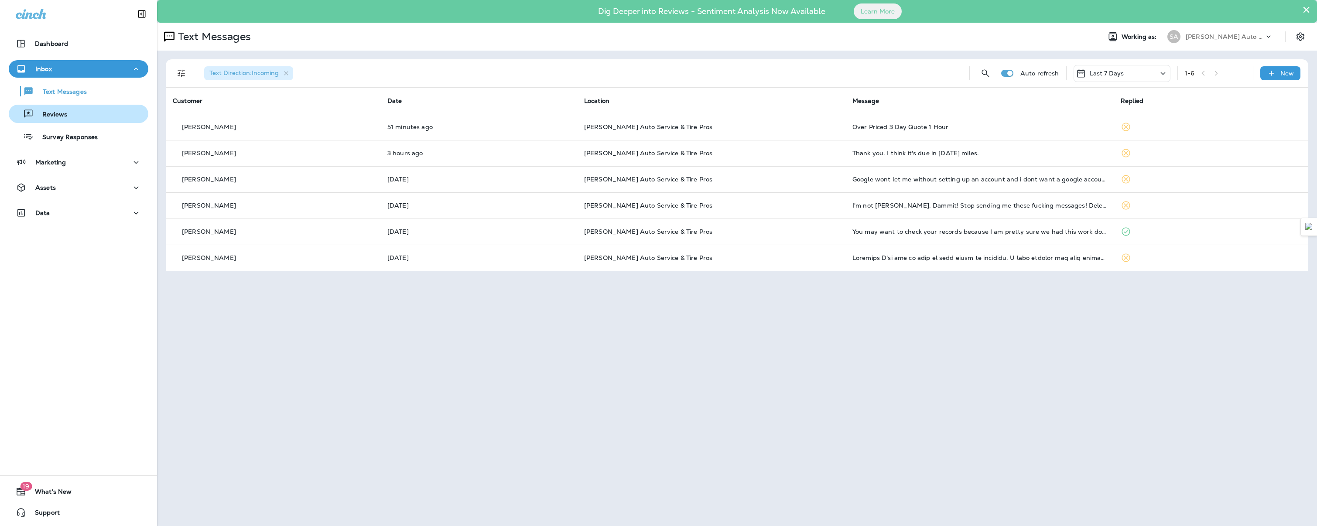 The image size is (1317, 526). I want to click on p: Oct 6, 2025 12:18 PM, so click(479, 127).